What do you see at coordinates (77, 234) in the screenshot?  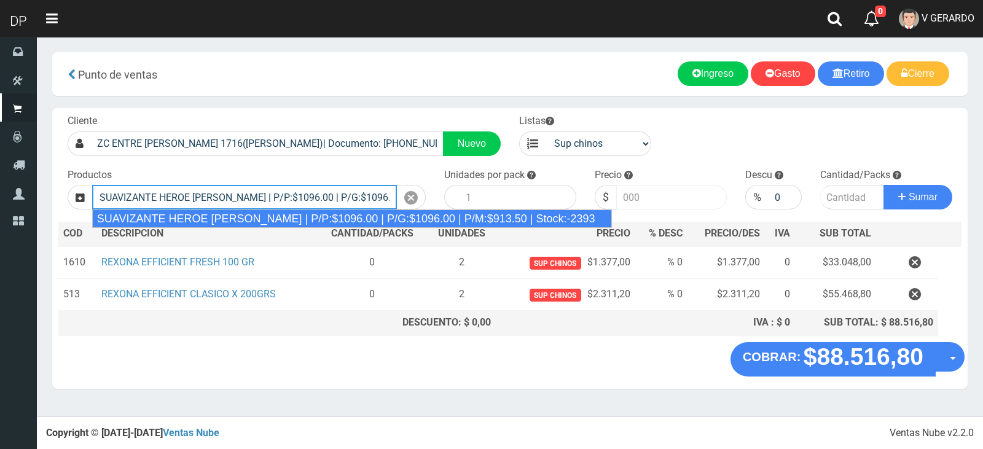 I see `th: COD` at bounding box center [77, 234].